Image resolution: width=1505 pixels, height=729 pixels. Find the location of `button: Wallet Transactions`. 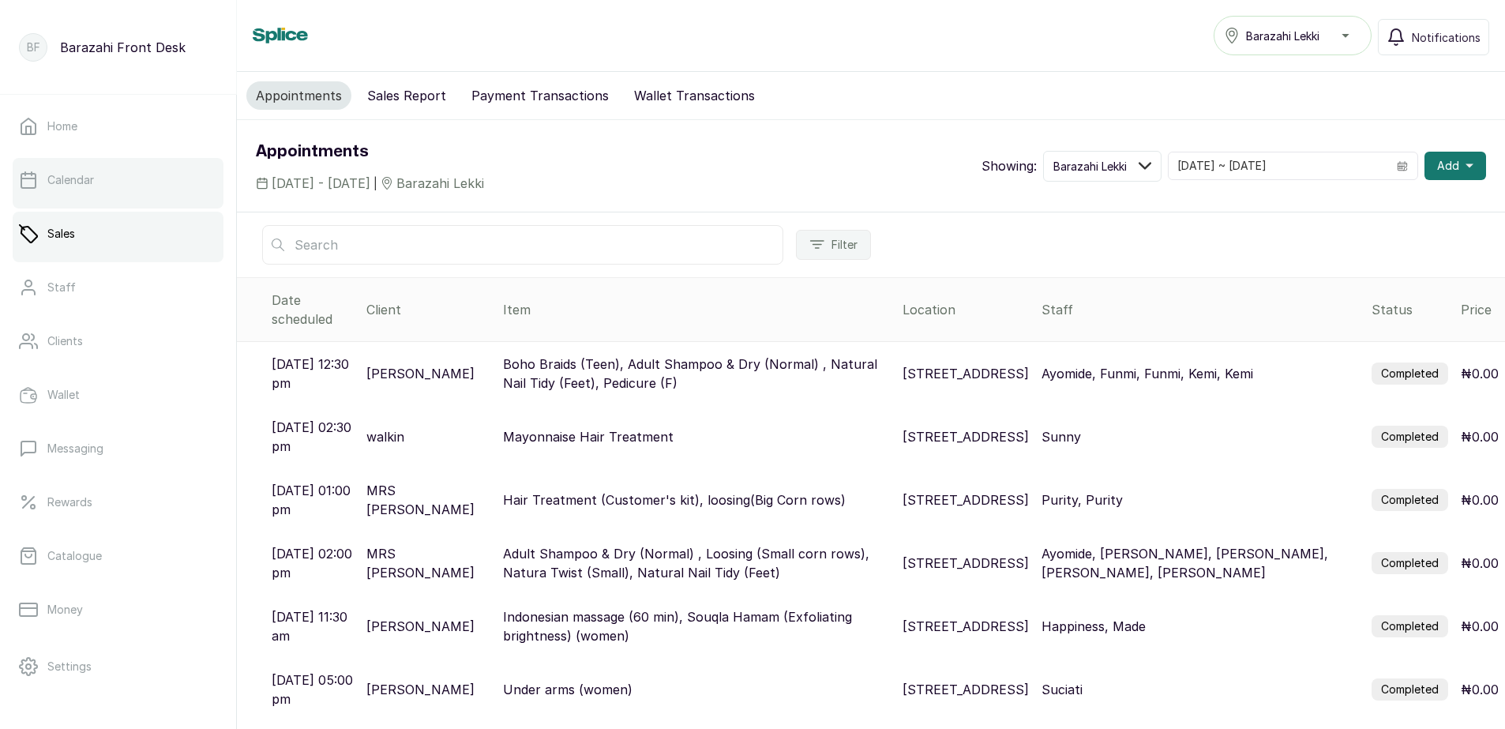

button: Wallet Transactions is located at coordinates (694, 96).